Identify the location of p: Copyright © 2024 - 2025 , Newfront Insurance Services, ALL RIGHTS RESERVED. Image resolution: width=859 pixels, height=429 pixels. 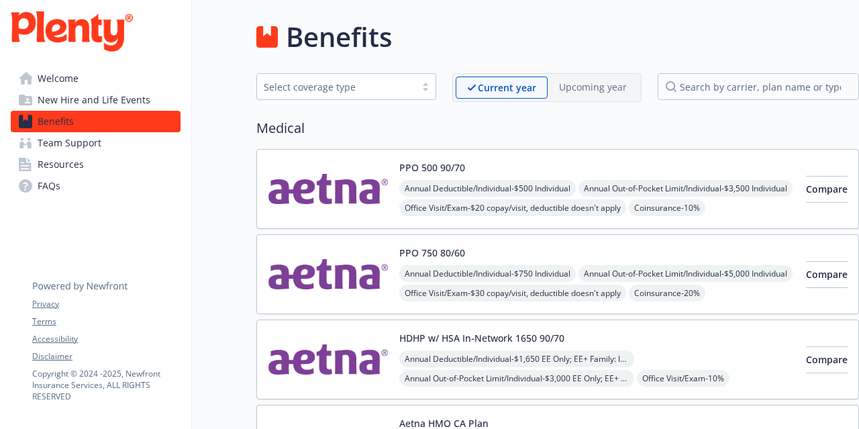
(106, 384).